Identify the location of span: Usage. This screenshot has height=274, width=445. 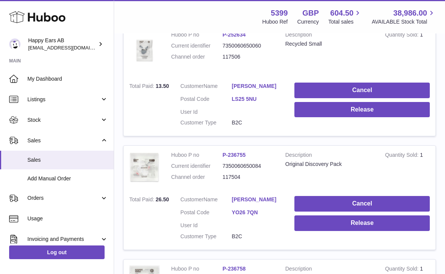
(68, 218).